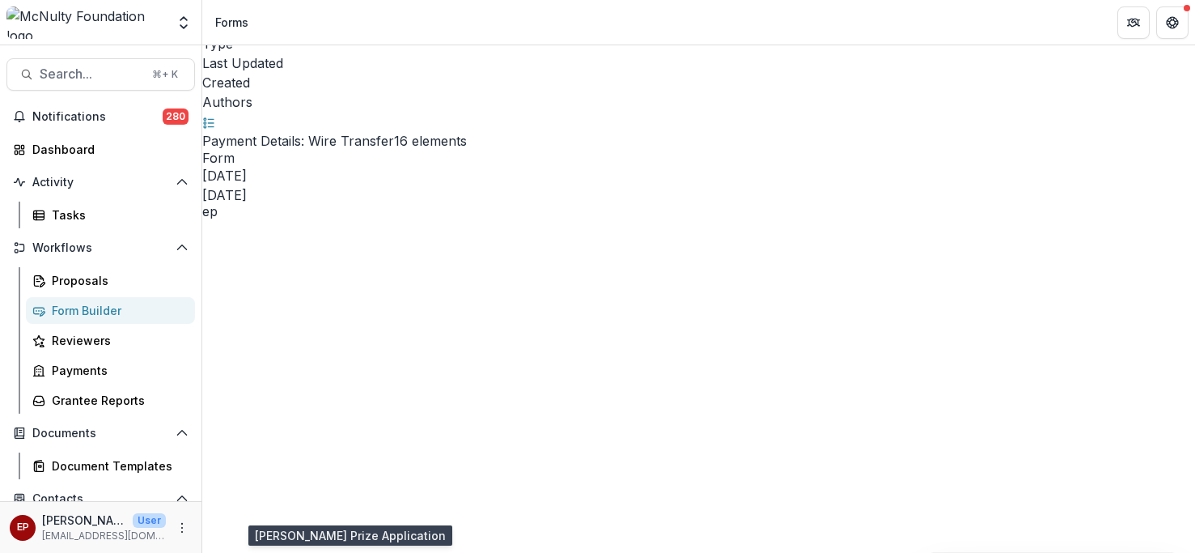 The height and width of the screenshot is (553, 1195). What do you see at coordinates (100, 149) in the screenshot?
I see `a: Dashboard` at bounding box center [100, 149].